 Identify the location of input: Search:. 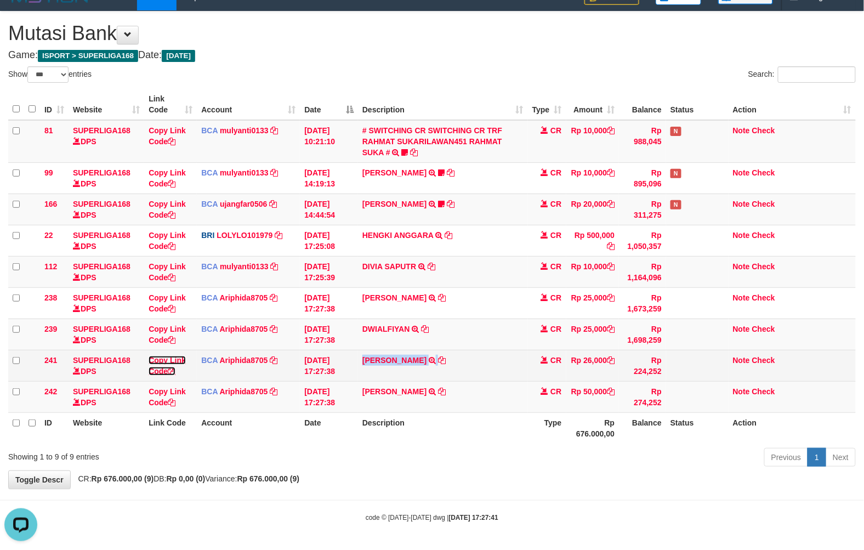
(817, 75).